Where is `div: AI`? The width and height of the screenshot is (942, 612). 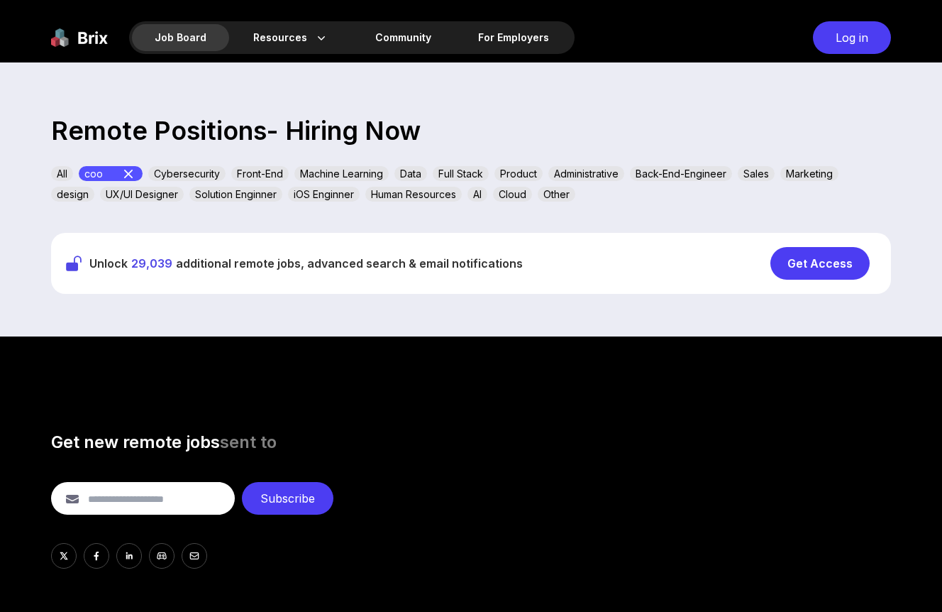 div: AI is located at coordinates (478, 194).